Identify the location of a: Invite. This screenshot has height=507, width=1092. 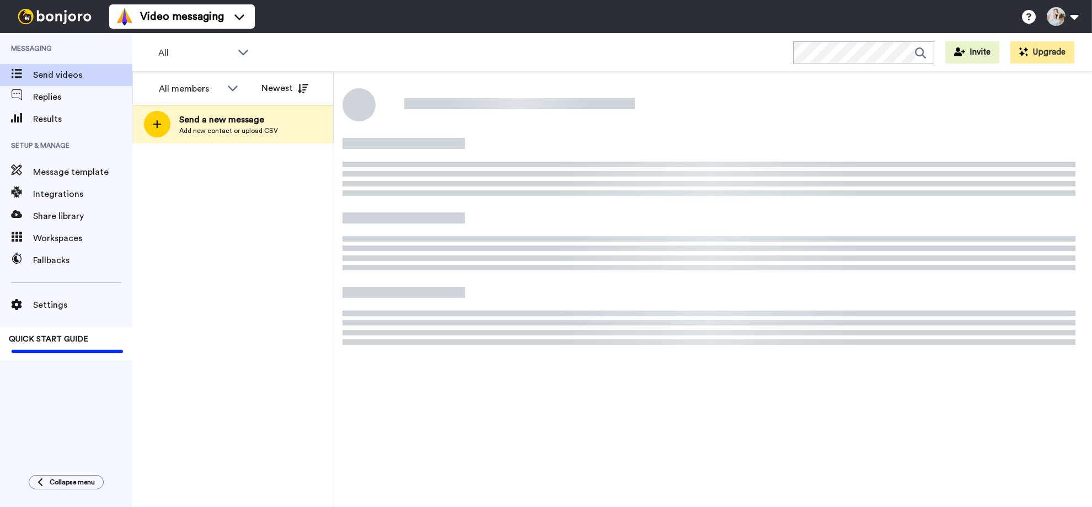
(972, 52).